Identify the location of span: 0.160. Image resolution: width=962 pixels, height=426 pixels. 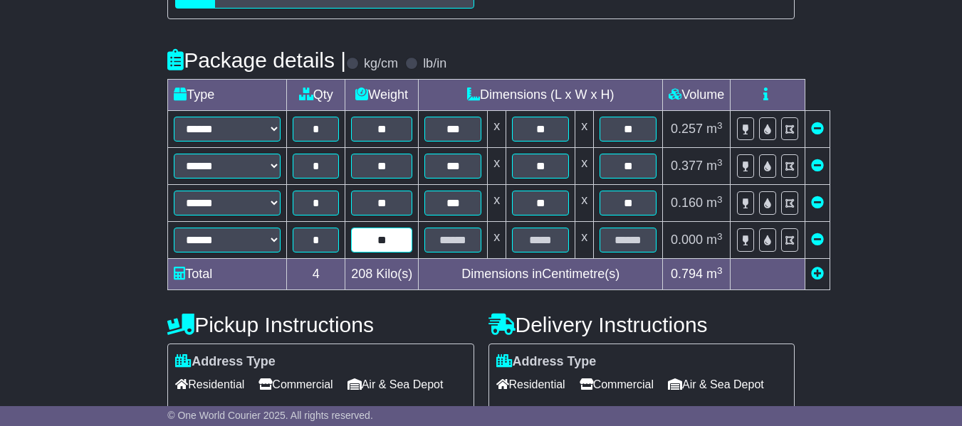
(686, 203).